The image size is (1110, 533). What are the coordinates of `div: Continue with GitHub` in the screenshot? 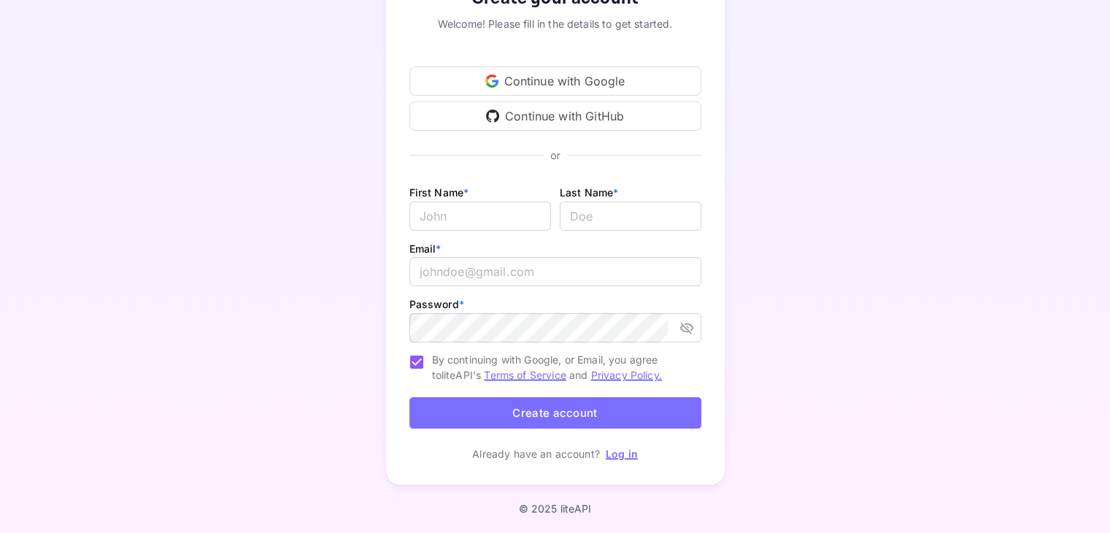 It's located at (555, 116).